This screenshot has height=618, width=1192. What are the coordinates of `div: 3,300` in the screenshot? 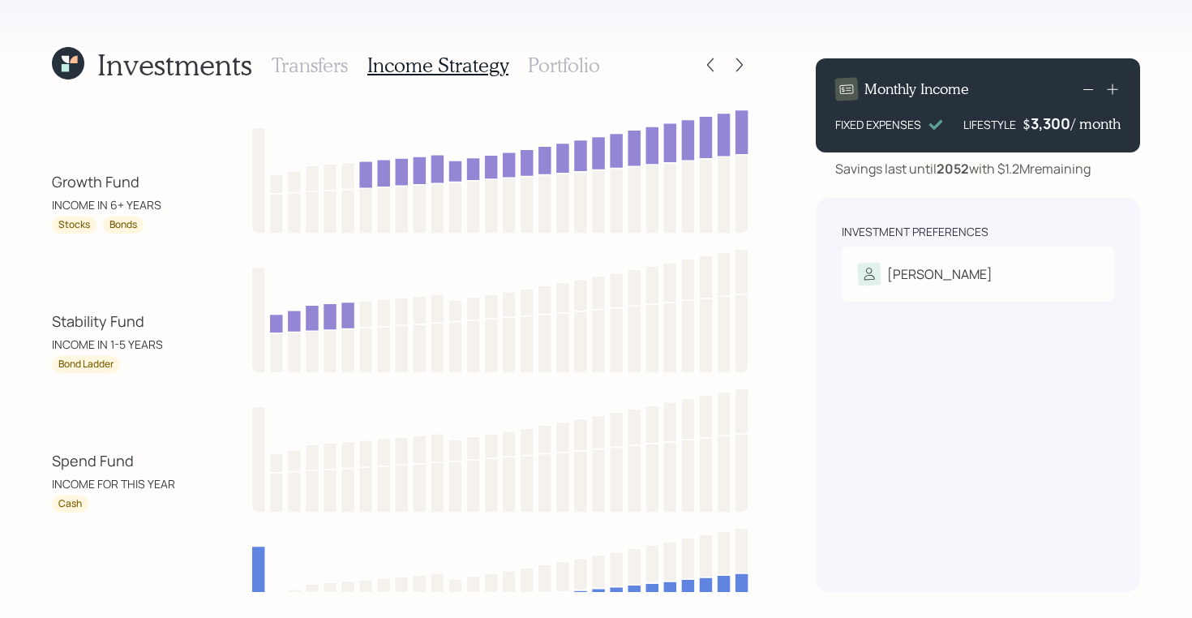 It's located at (1051, 123).